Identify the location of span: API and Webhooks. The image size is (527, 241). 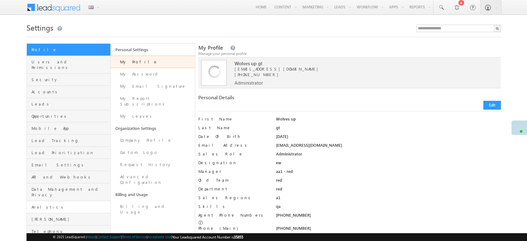
(70, 177).